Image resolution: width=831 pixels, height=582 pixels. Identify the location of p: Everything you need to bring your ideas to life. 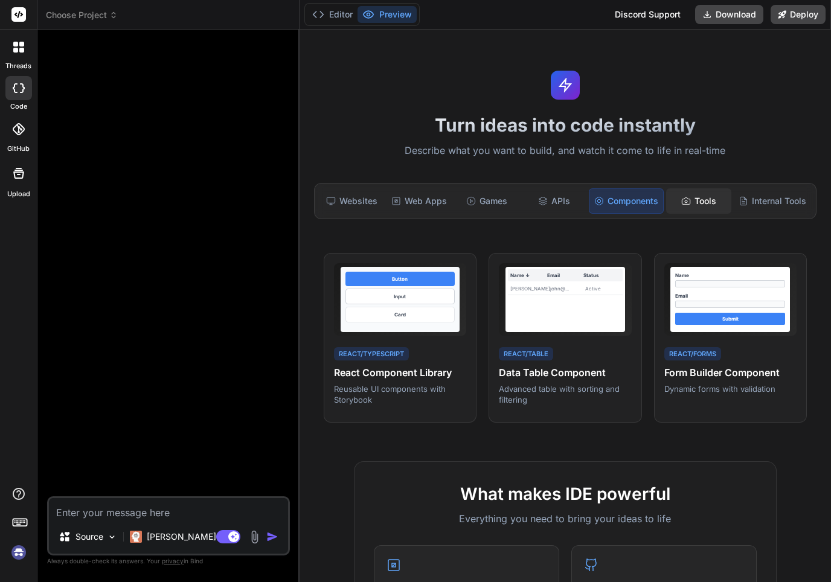
(565, 519).